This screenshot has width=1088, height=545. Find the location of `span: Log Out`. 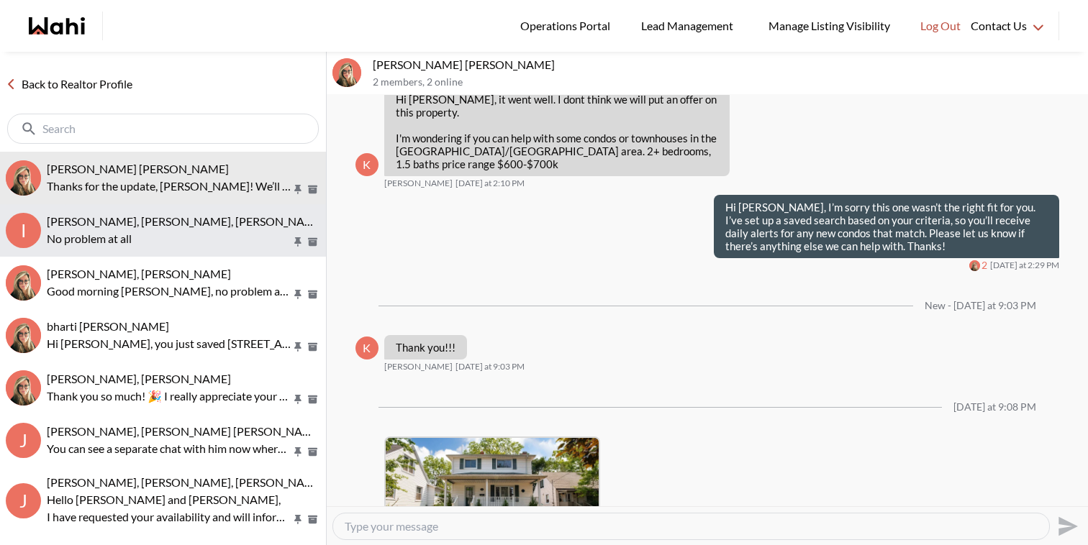

span: Log Out is located at coordinates (941, 26).